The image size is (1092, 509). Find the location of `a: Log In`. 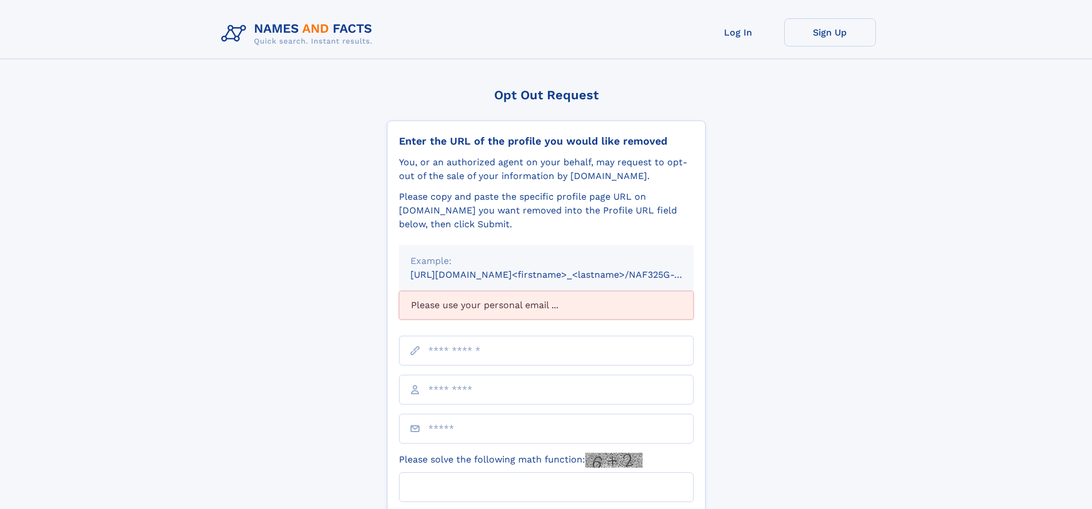

a: Log In is located at coordinates (738, 32).